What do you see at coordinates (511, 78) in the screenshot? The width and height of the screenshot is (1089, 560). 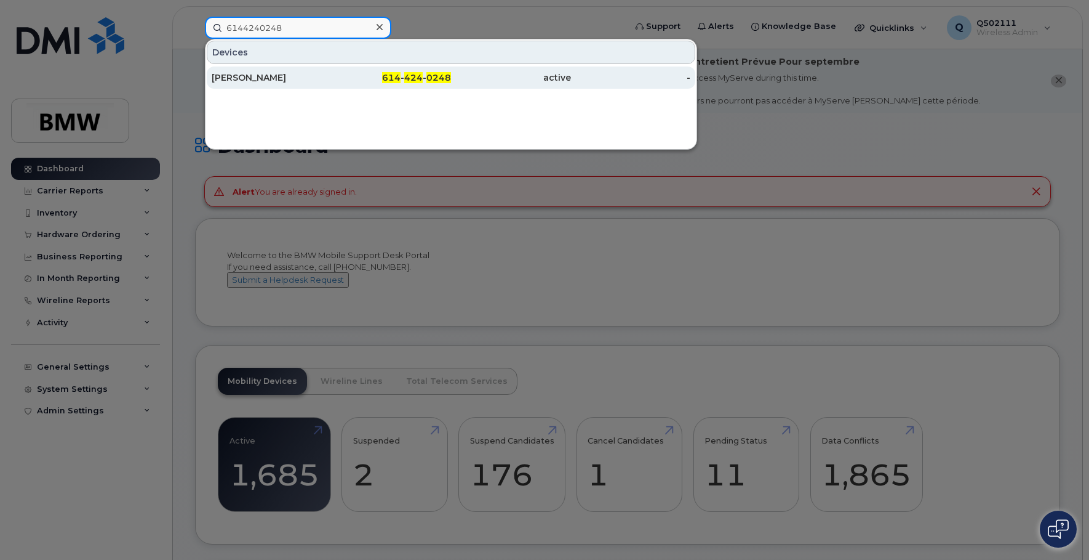 I see `div: active` at bounding box center [511, 78].